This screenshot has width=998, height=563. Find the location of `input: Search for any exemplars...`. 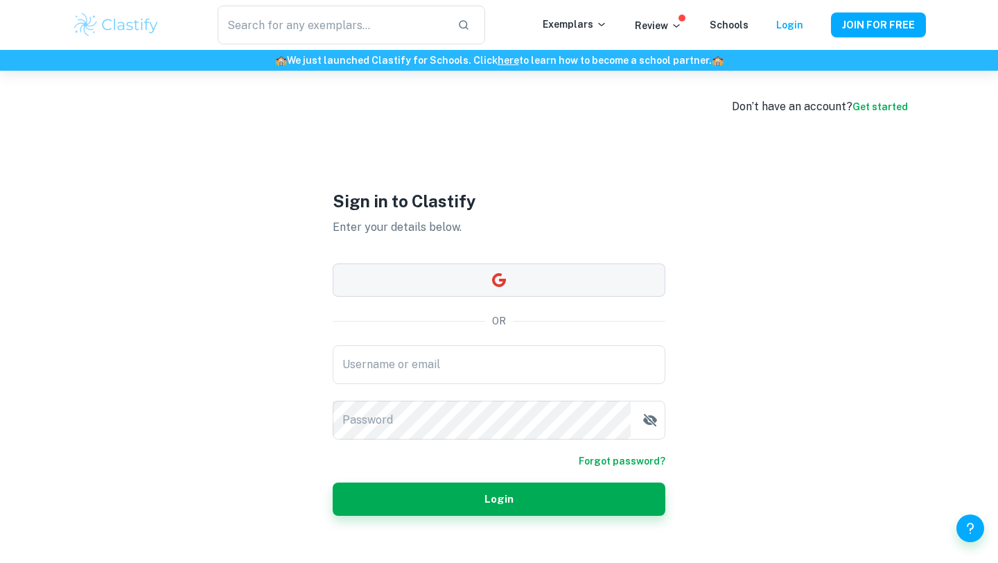

input: Search for any exemplars... is located at coordinates (332, 25).